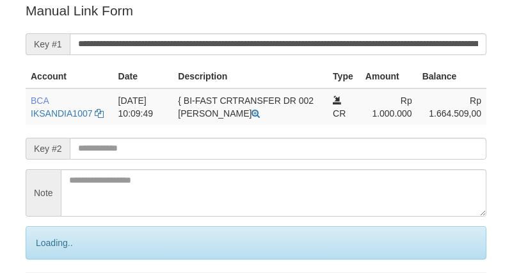  Describe the element at coordinates (388, 76) in the screenshot. I see `th: Amount` at that location.